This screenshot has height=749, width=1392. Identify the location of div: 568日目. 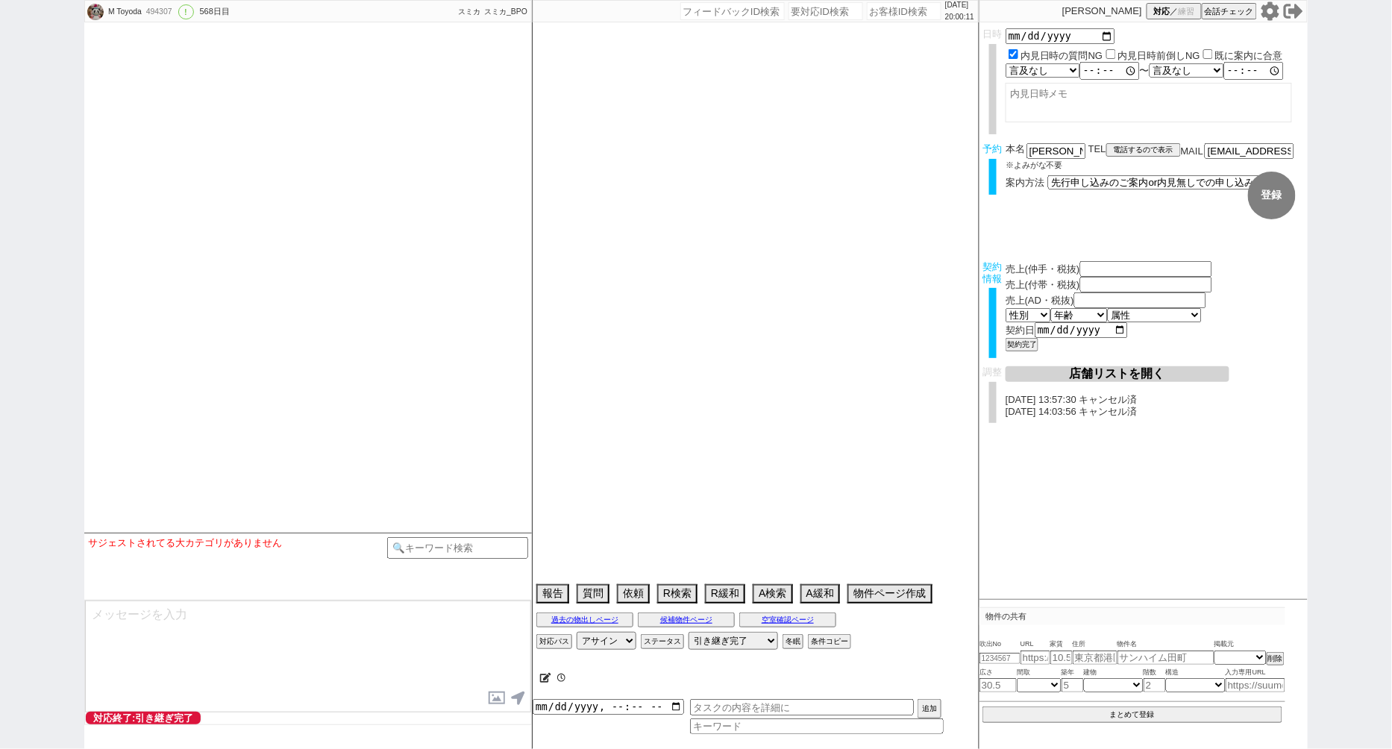
(215, 12).